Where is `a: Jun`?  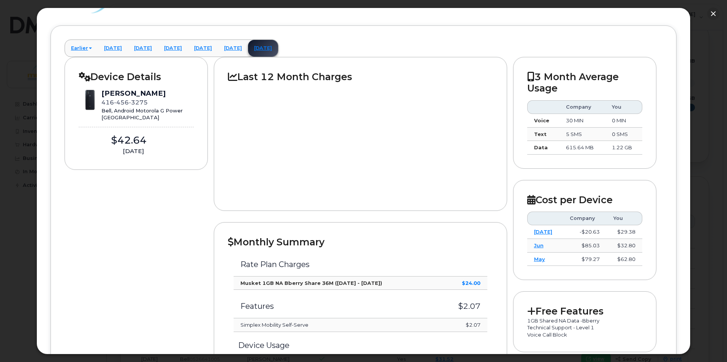
a: Jun is located at coordinates (539, 245).